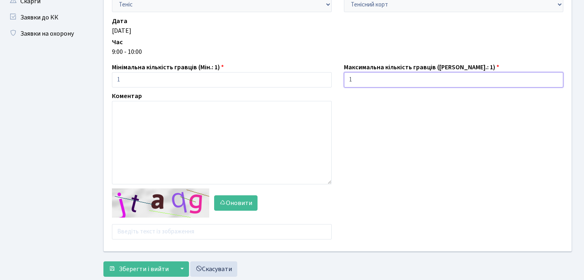 This screenshot has height=280, width=584. What do you see at coordinates (45, 34) in the screenshot?
I see `a: Заявки на охорону` at bounding box center [45, 34].